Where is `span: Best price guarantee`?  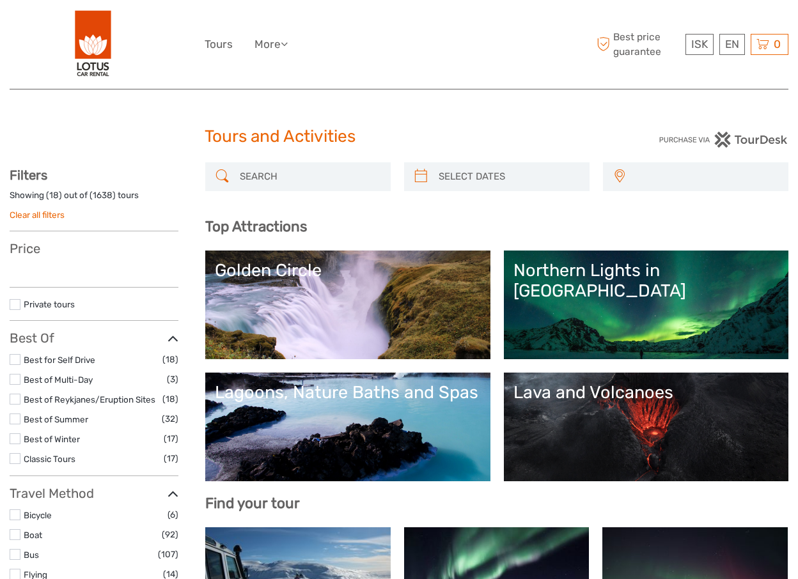 span: Best price guarantee is located at coordinates (638, 44).